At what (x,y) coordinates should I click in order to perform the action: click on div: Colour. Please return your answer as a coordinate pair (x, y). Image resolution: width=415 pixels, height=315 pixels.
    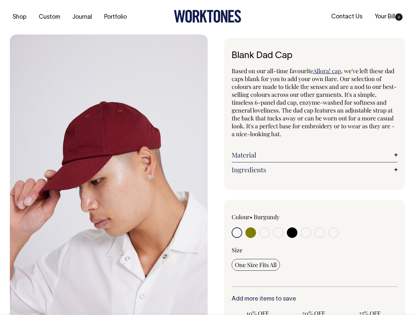
    Looking at the image, I should click on (265, 217).